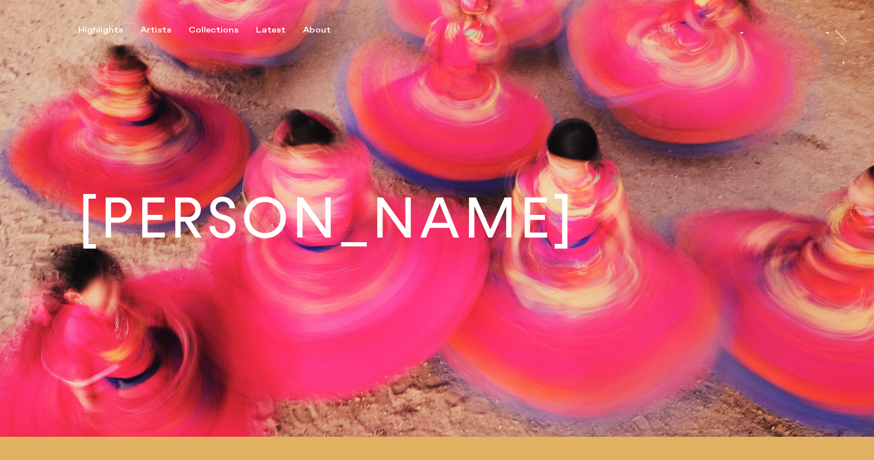 This screenshot has width=874, height=460. What do you see at coordinates (325, 30) in the screenshot?
I see `button: About` at bounding box center [325, 30].